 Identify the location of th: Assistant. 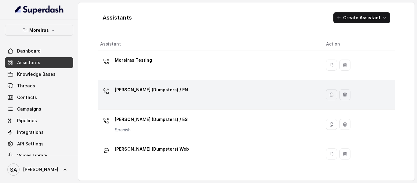
(209, 44).